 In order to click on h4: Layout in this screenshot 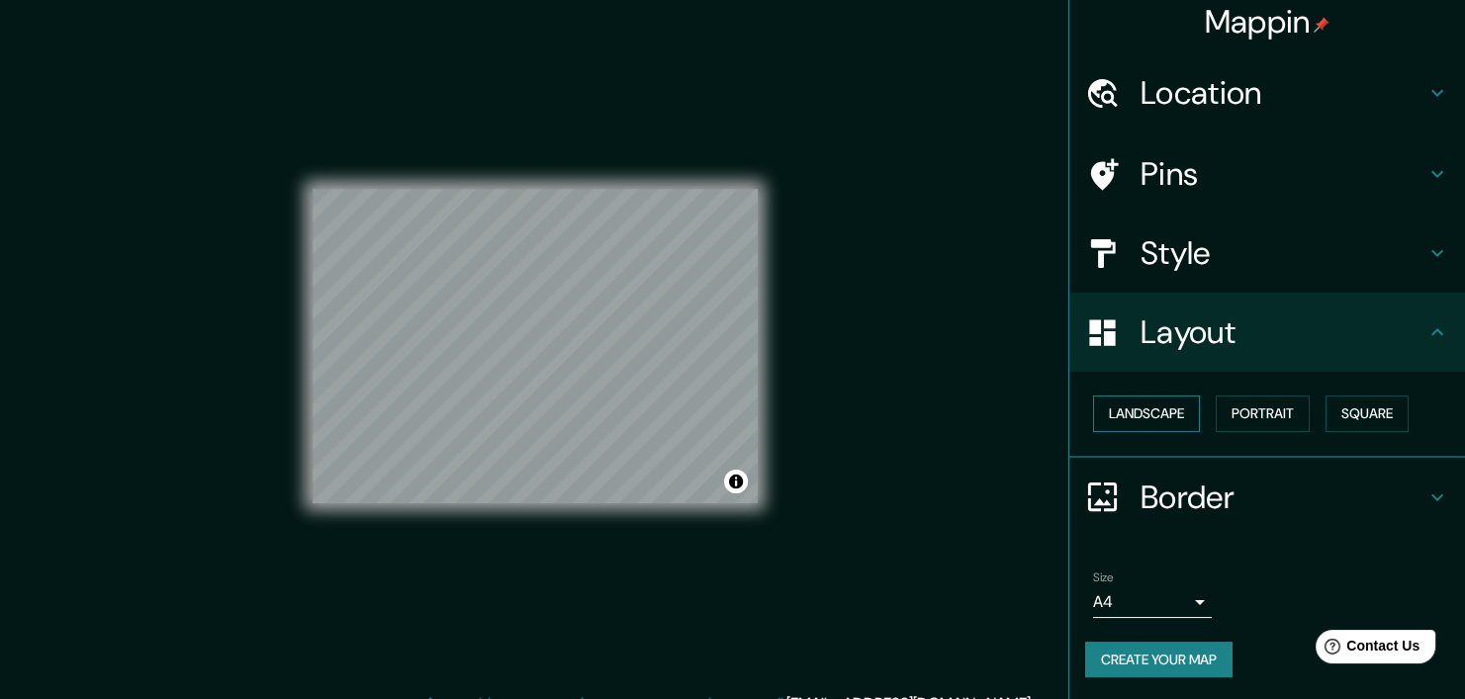, I will do `click(1283, 332)`.